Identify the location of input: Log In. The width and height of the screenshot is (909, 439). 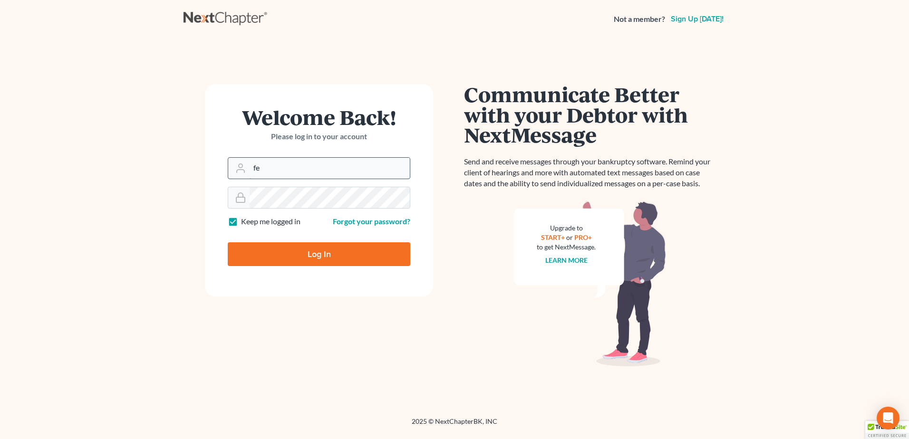
(319, 254).